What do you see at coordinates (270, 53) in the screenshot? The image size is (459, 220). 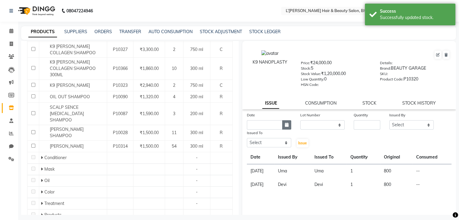 I see `img: avatar` at bounding box center [270, 53].